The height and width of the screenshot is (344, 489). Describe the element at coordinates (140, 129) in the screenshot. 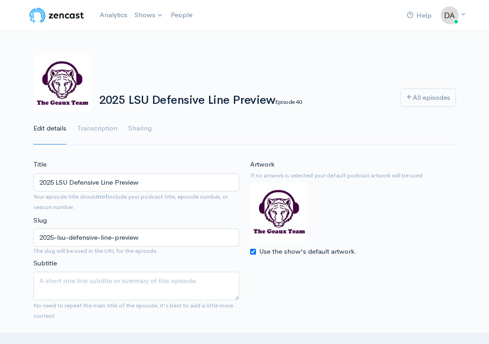

I see `a: Sharing` at that location.